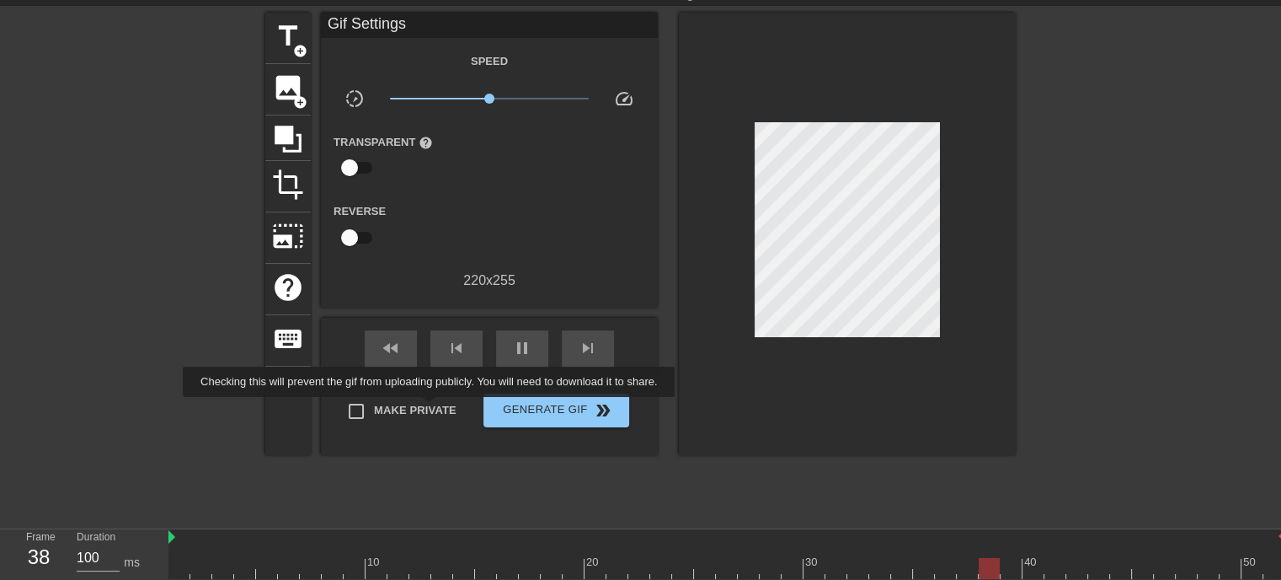  I want to click on label: Duration, so click(96, 537).